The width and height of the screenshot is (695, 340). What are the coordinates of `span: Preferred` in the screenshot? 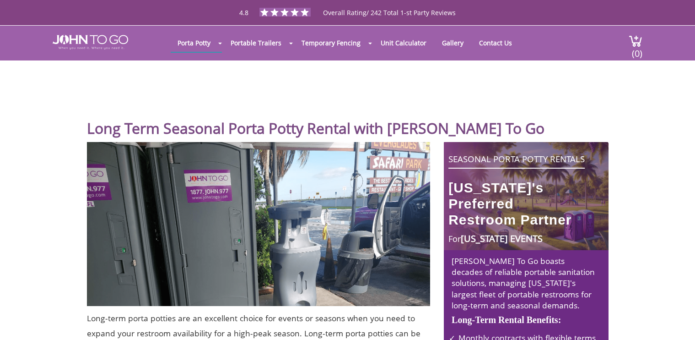 It's located at (528, 203).